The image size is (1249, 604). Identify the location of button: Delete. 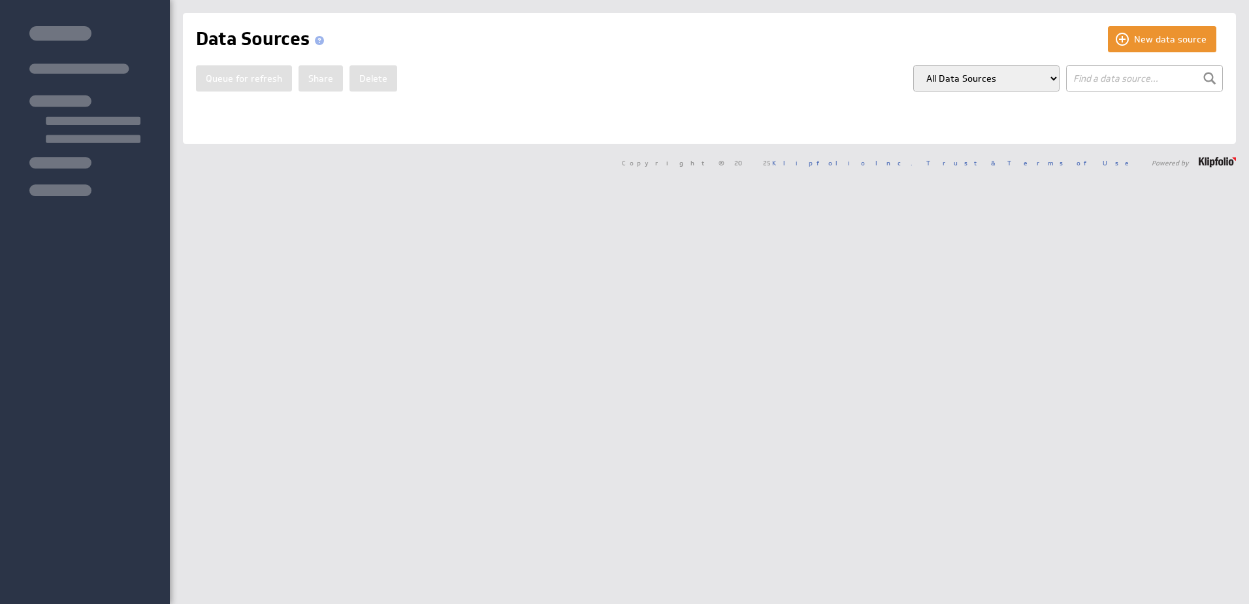
(373, 78).